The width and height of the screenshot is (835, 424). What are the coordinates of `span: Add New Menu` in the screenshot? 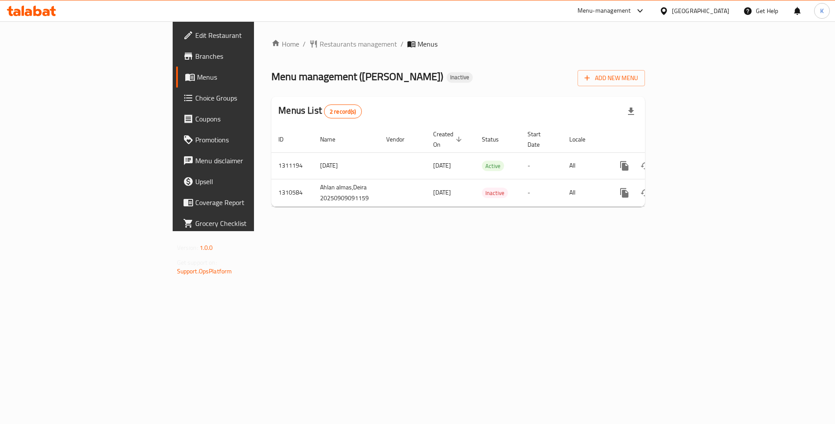 It's located at (611, 78).